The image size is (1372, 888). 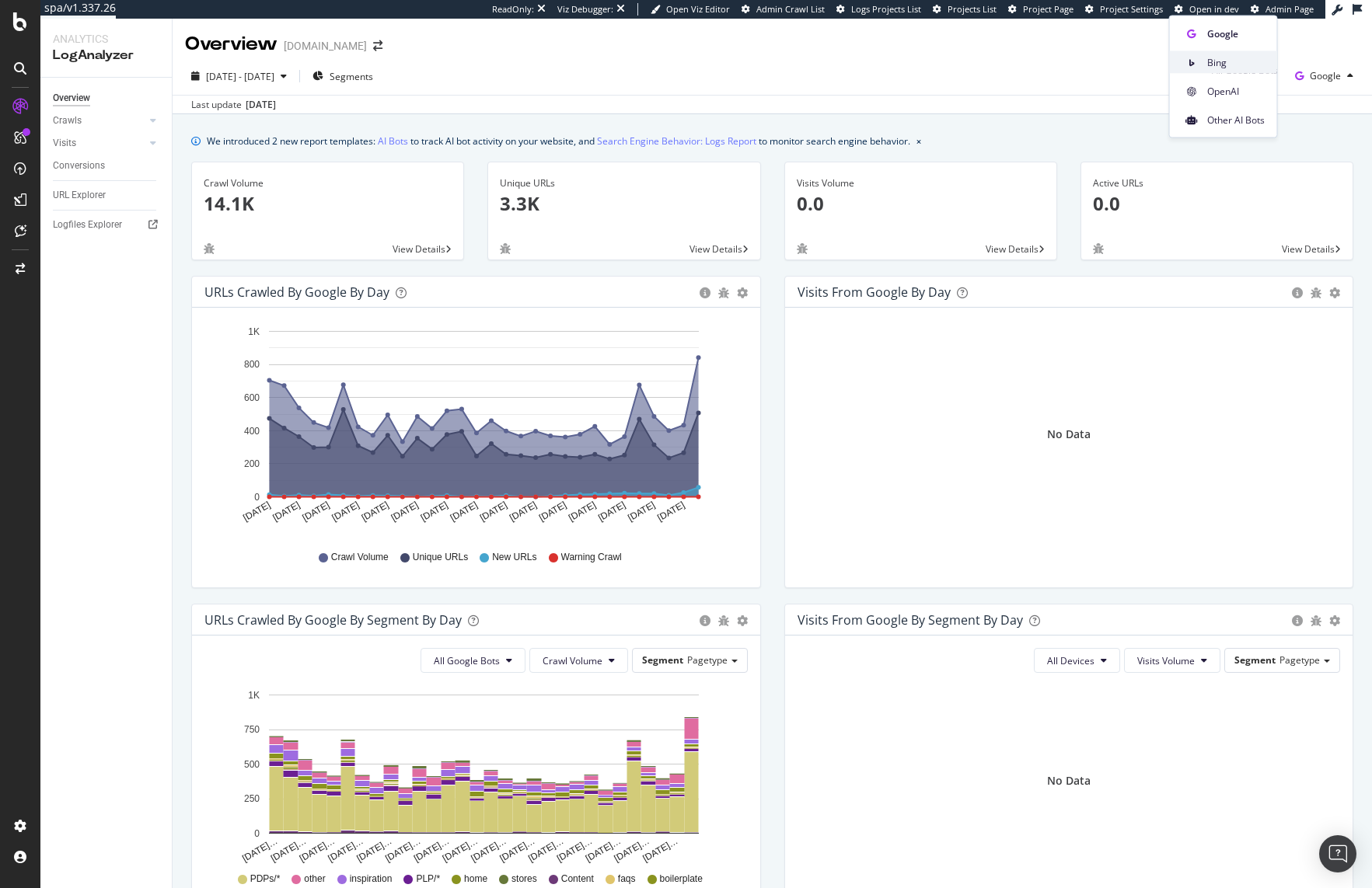 What do you see at coordinates (690, 9) in the screenshot?
I see `a: Open Viz Editor` at bounding box center [690, 9].